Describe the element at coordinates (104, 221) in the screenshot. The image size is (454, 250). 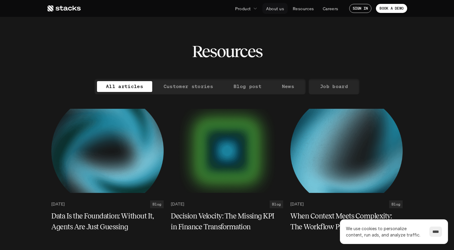
I see `h5: Data Is the Foundation: Without It, Agents Are Just Guessing` at that location.